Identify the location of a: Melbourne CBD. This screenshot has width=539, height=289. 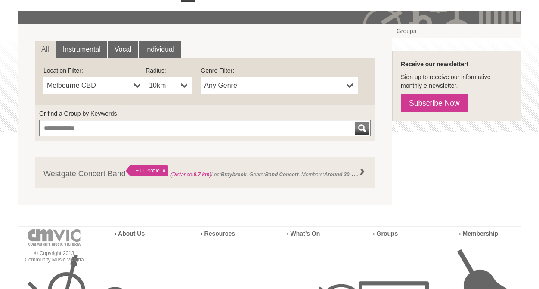
(94, 86).